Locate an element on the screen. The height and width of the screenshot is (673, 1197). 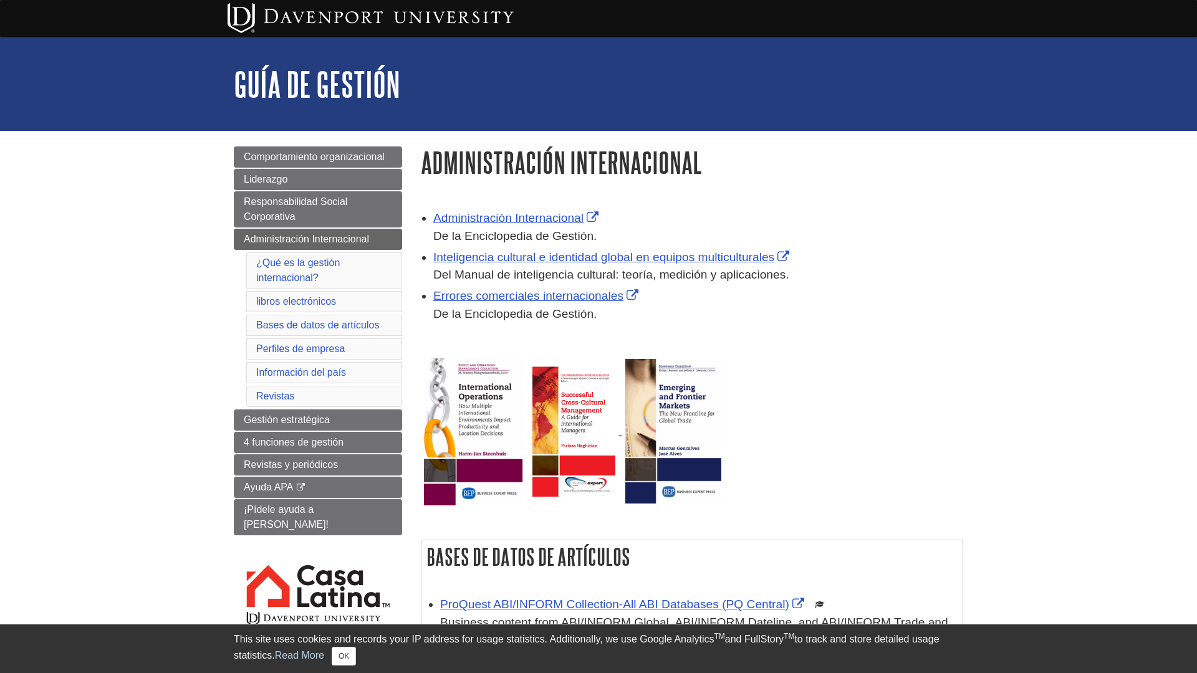
a: Comportamiento organizacional is located at coordinates (318, 157).